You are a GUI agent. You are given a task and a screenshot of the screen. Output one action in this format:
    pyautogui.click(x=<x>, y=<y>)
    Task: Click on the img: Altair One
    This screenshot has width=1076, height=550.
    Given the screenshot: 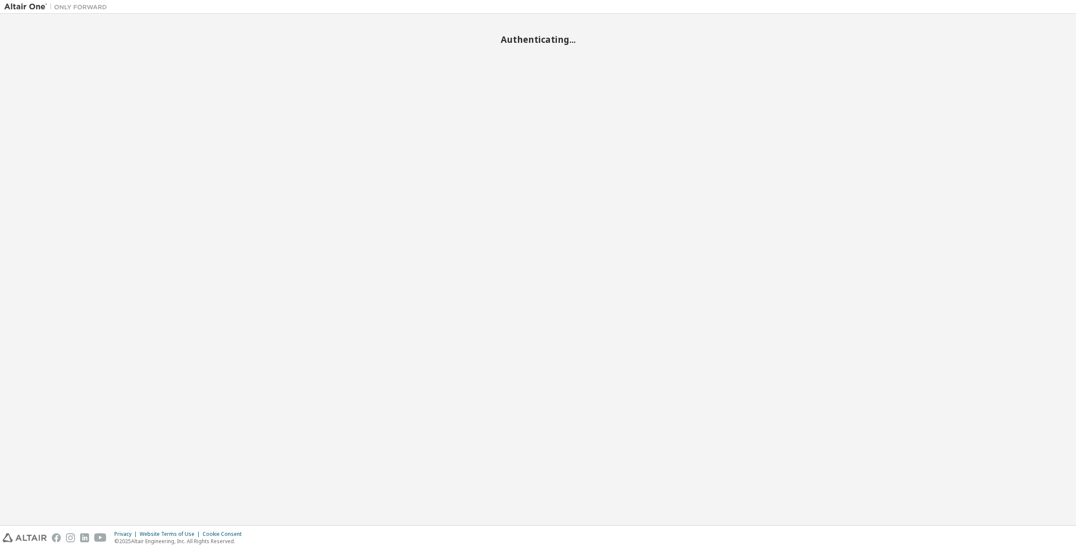 What is the action you would take?
    pyautogui.click(x=58, y=7)
    